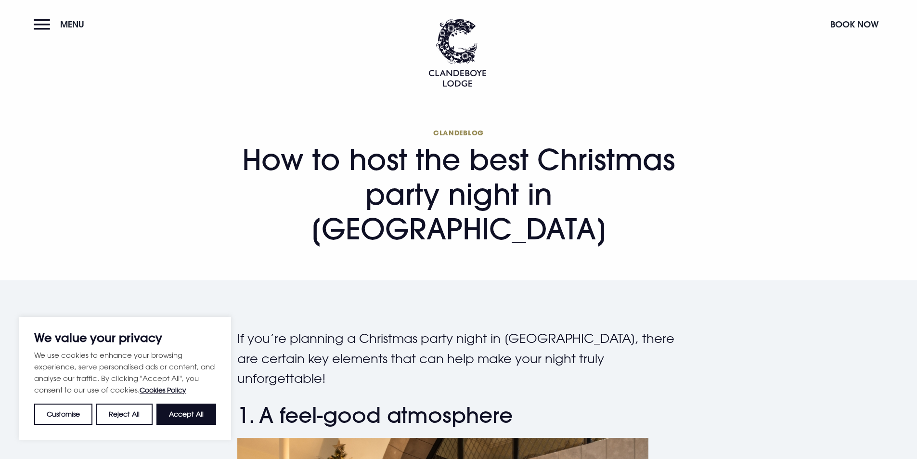 The width and height of the screenshot is (917, 459). Describe the element at coordinates (186, 414) in the screenshot. I see `button: Accept All` at that location.